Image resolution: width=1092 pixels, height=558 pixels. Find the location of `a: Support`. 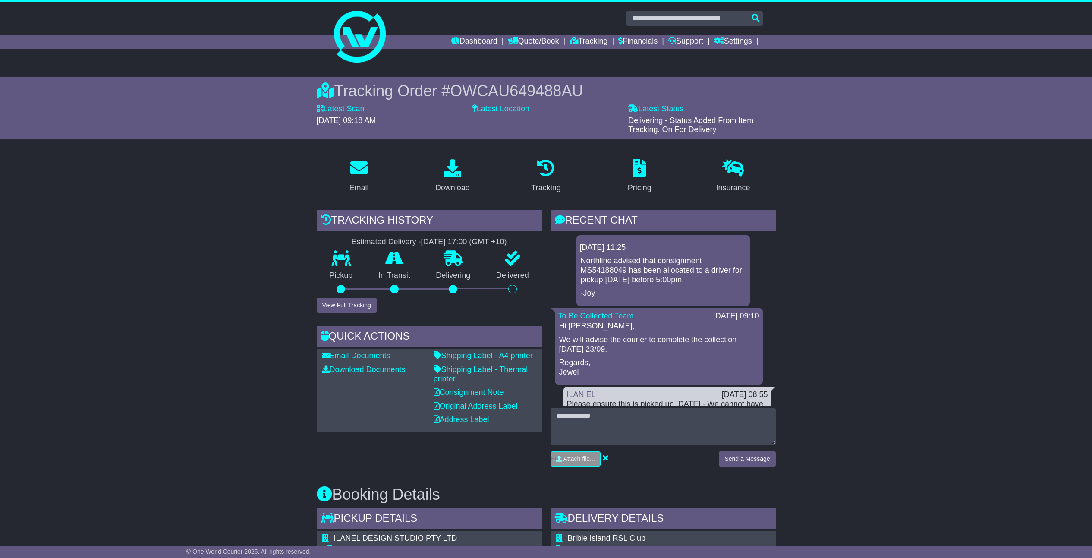

a: Support is located at coordinates (686, 42).